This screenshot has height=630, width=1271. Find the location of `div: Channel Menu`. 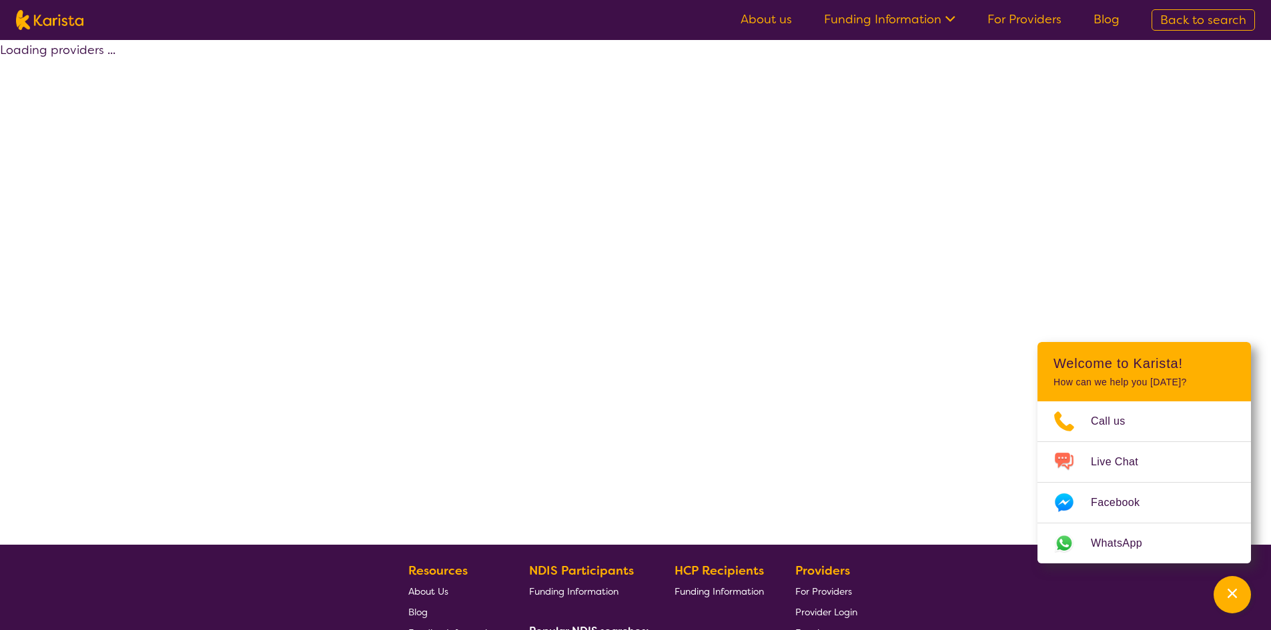

div: Channel Menu is located at coordinates (1144, 453).